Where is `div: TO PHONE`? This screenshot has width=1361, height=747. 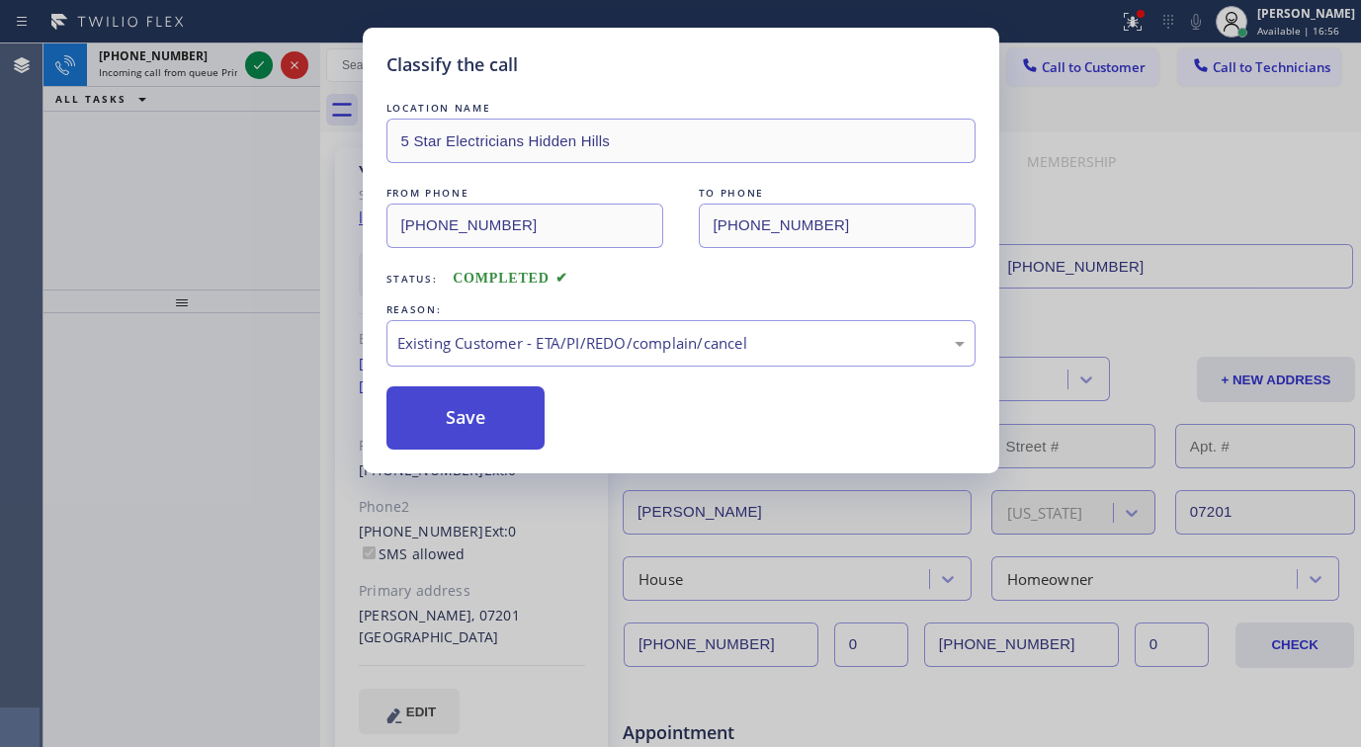 div: TO PHONE is located at coordinates (837, 193).